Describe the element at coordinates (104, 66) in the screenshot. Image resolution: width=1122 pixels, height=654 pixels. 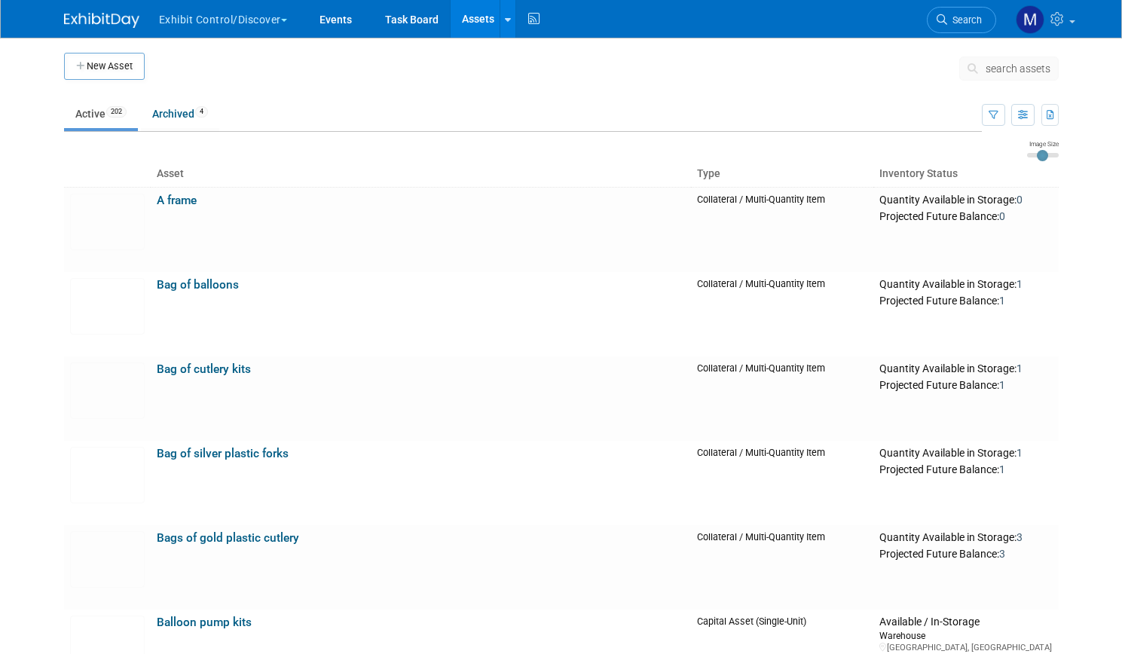
I see `button: New Asset` at that location.